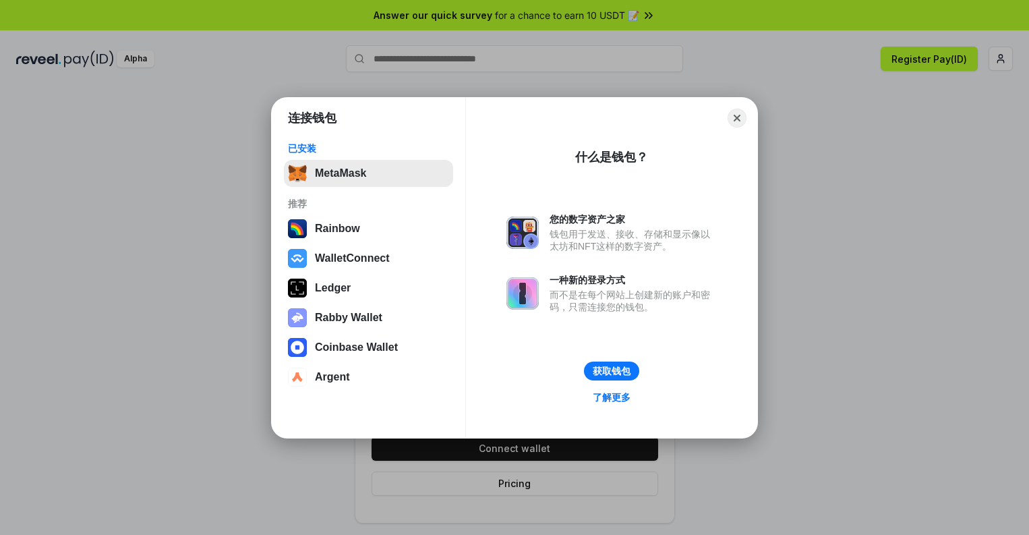  Describe the element at coordinates (356, 347) in the screenshot. I see `div: Coinbase Wallet` at that location.